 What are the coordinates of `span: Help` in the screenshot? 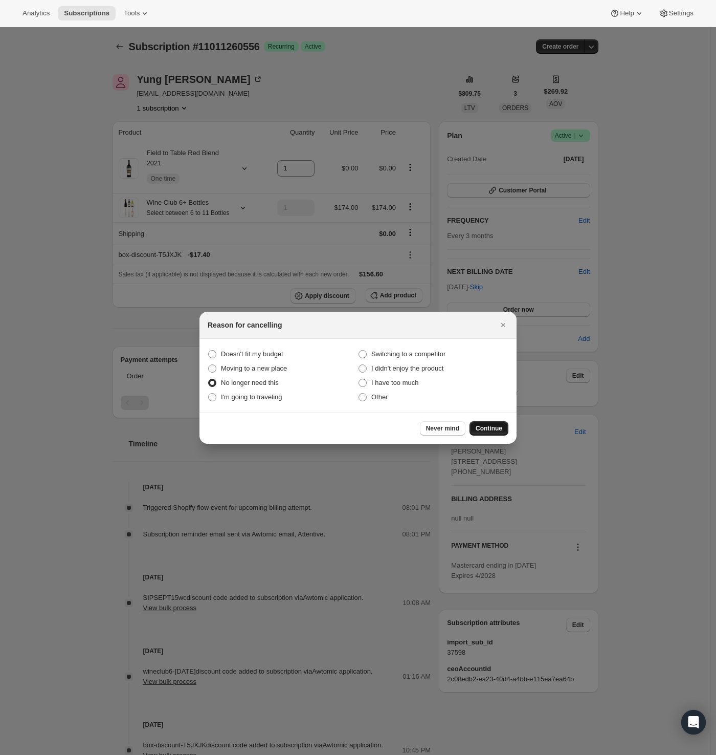 It's located at (627, 13).